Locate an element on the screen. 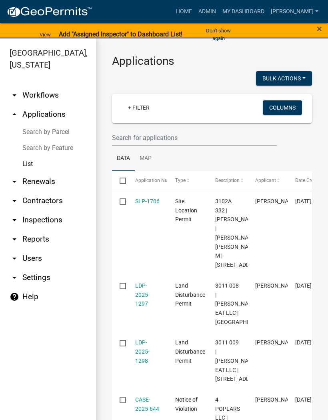 The image size is (328, 420). datatable-header-cell: Type is located at coordinates (187, 181).